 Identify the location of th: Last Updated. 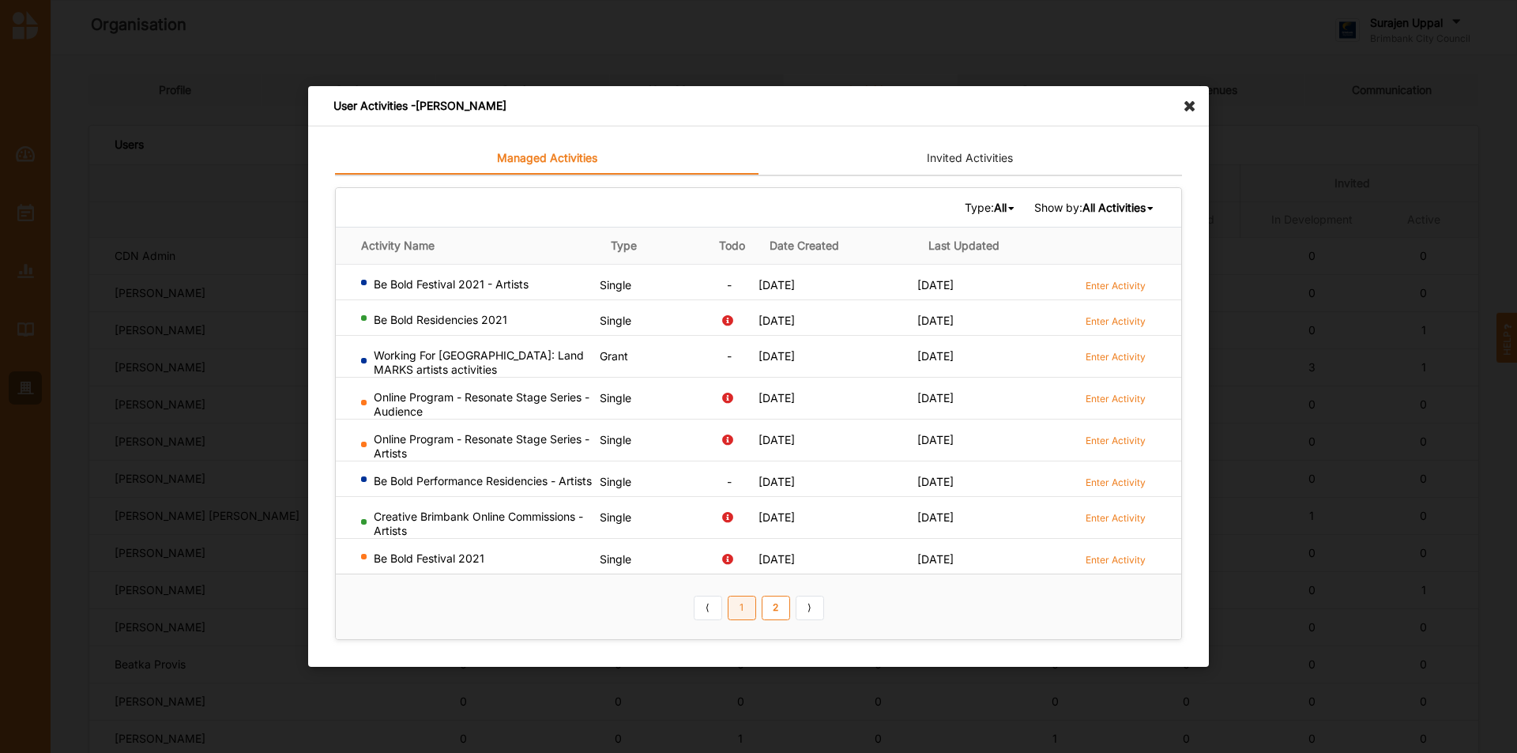
(996, 245).